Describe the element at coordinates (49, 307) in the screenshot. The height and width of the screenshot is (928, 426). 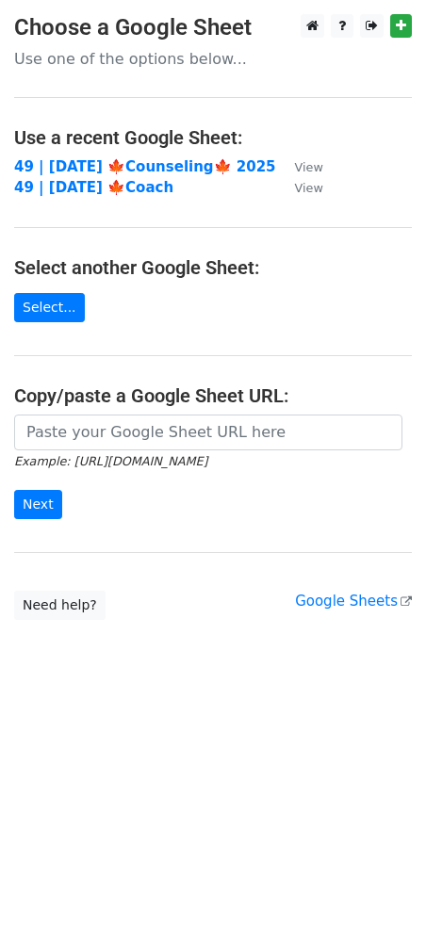
I see `a: Select...` at that location.